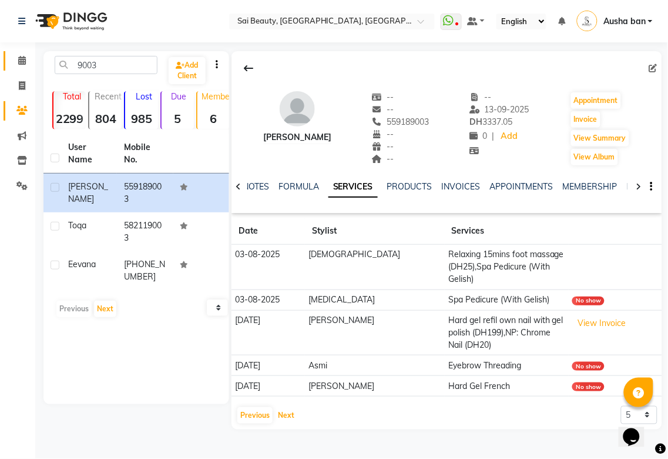  I want to click on th: Services, so click(507, 231).